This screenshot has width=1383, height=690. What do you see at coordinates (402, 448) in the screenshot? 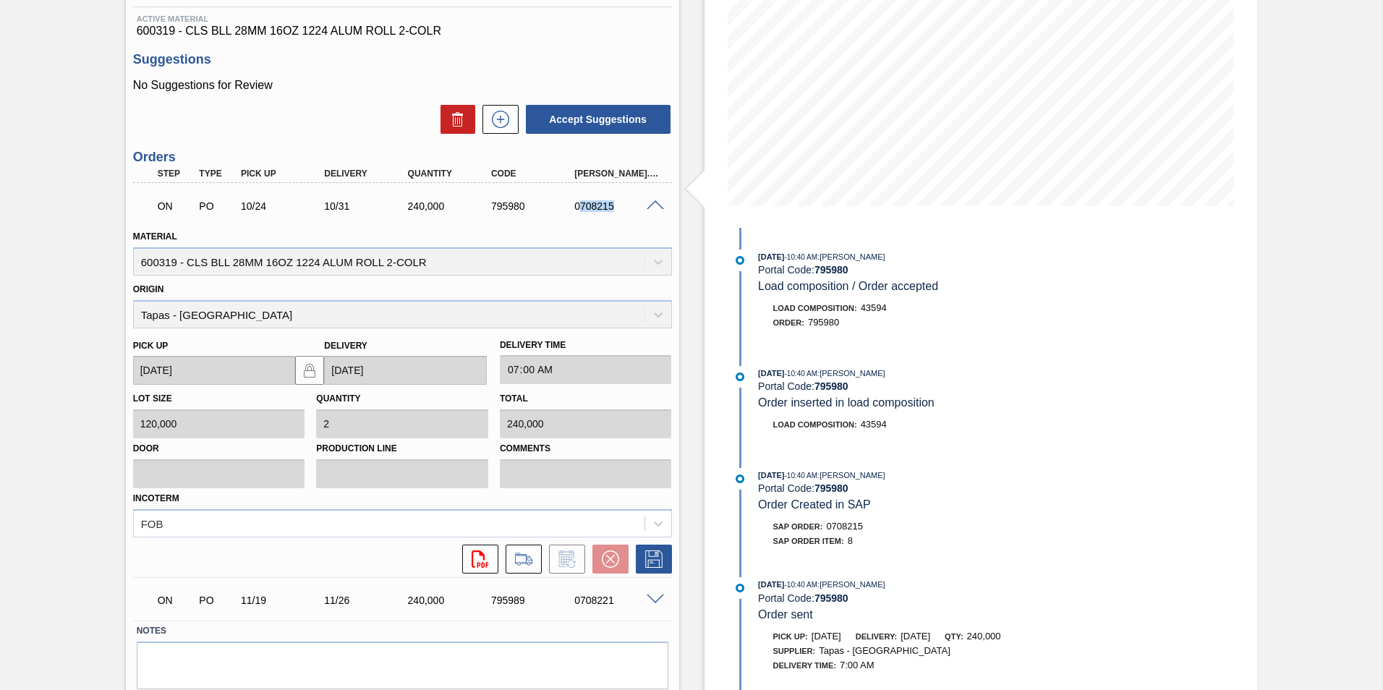
I see `label: Production Line` at bounding box center [402, 448].